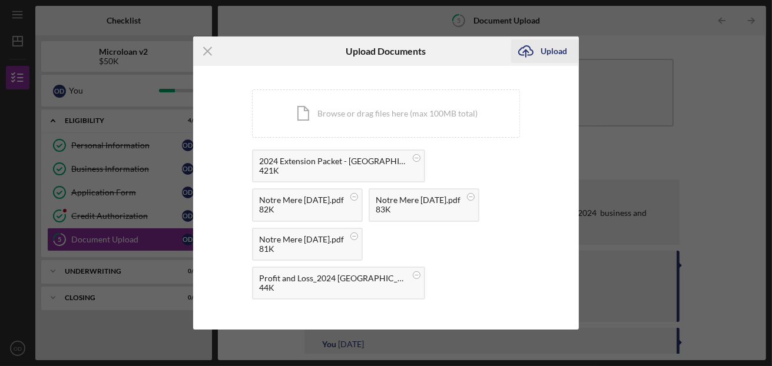 Image resolution: width=772 pixels, height=366 pixels. I want to click on h6: Upload Documents, so click(386, 51).